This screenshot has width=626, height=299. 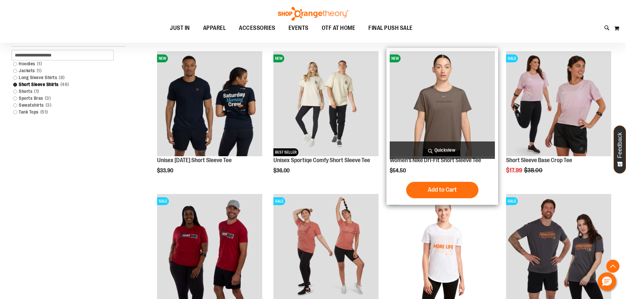 I want to click on button: Feedback - Show survey, so click(x=619, y=149).